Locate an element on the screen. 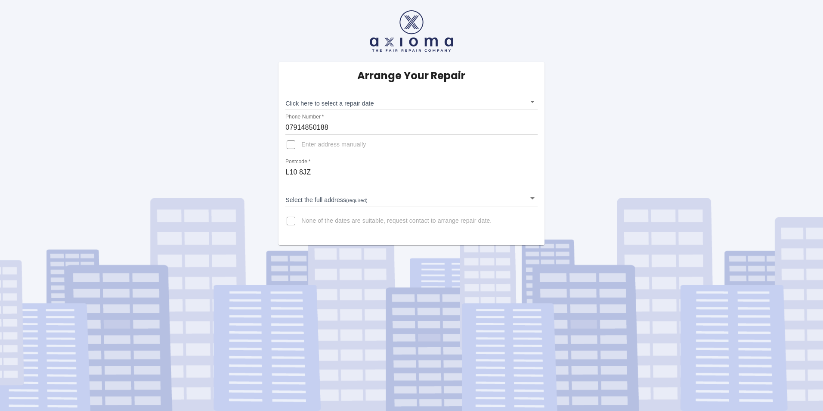 The height and width of the screenshot is (411, 823). img: axioma is located at coordinates (412, 31).